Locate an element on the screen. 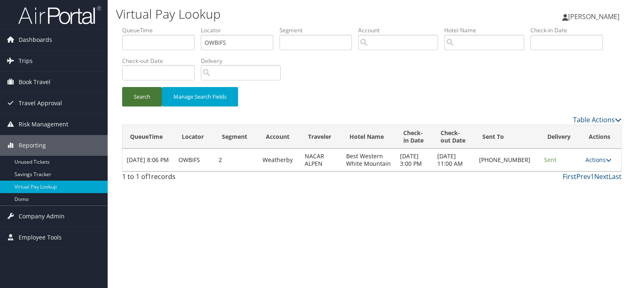 The height and width of the screenshot is (288, 636). th: Traveler: activate to sort column ascending is located at coordinates (321, 137).